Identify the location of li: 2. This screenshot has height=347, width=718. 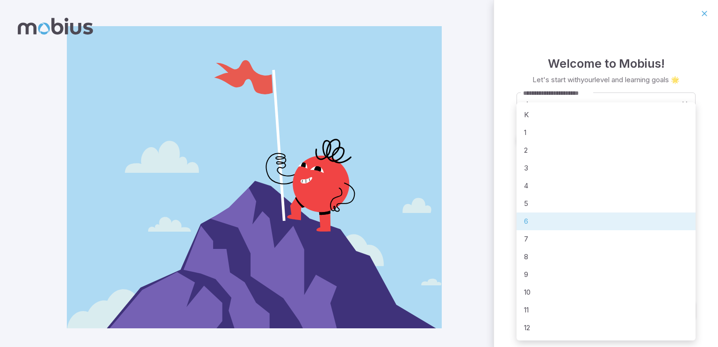
(606, 151).